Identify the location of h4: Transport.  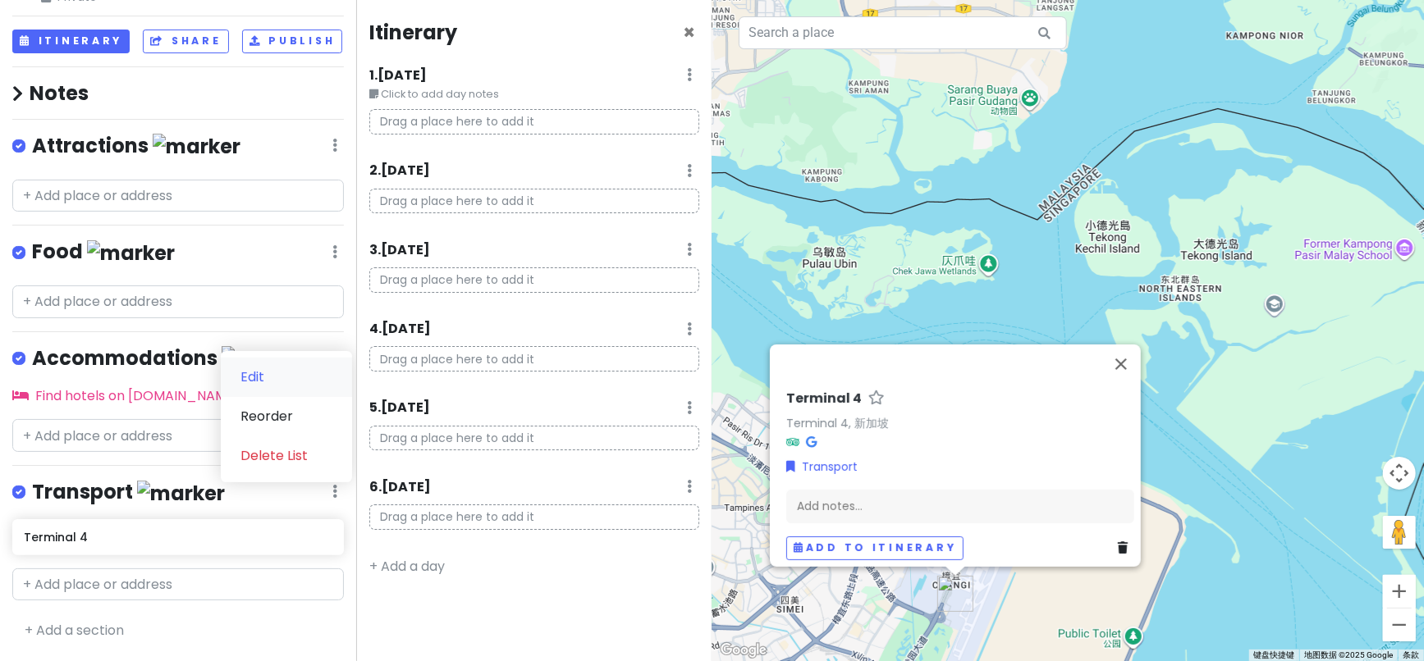
(128, 492).